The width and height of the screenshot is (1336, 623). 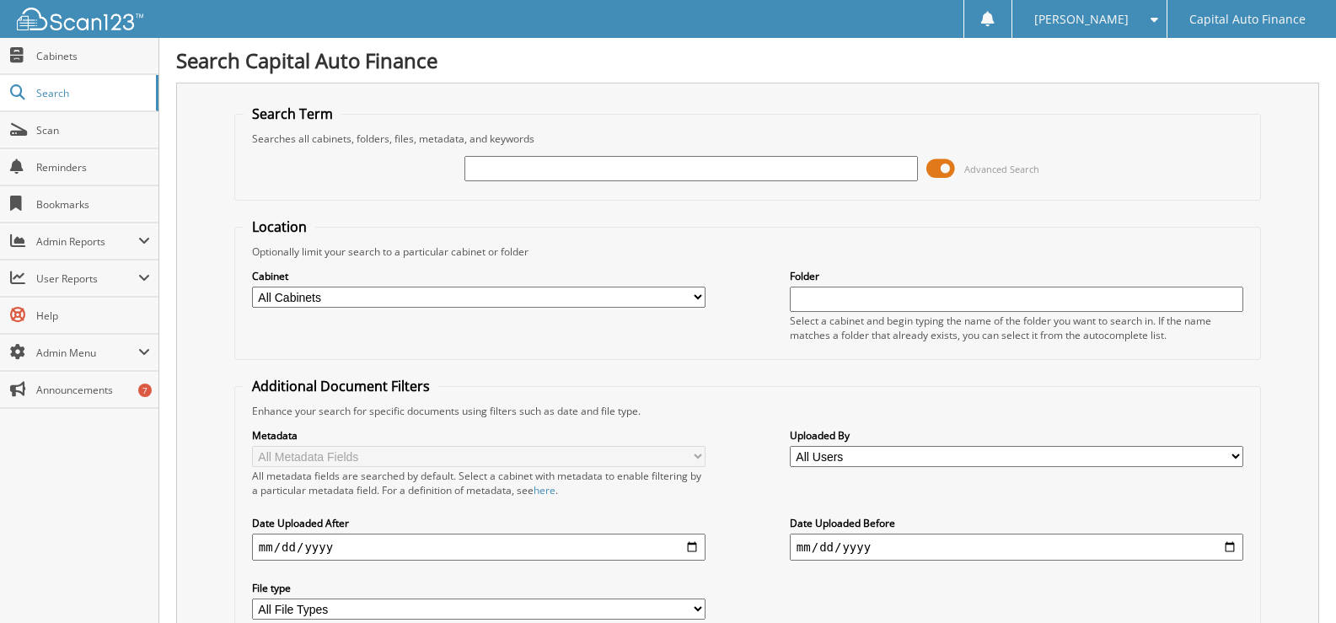 I want to click on a: here, so click(x=545, y=490).